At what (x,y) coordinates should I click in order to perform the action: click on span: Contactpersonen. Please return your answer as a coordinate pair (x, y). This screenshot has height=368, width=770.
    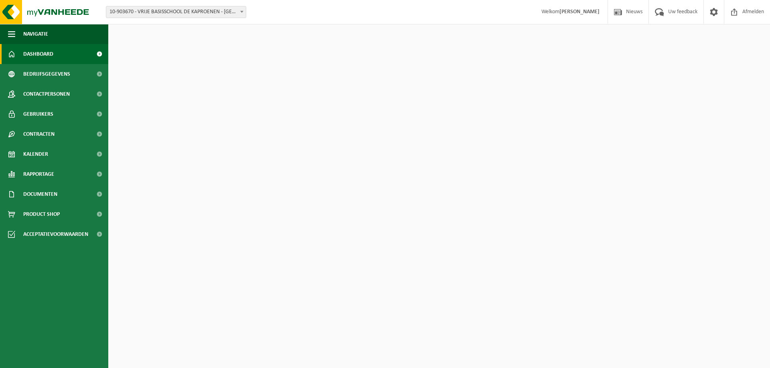
    Looking at the image, I should click on (47, 94).